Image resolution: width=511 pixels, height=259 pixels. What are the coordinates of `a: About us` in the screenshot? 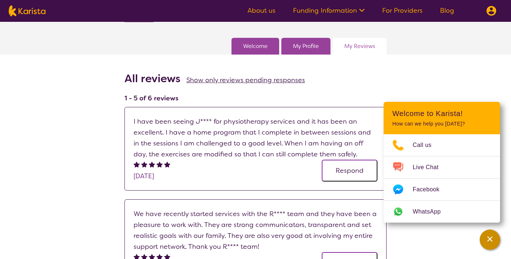 It's located at (261, 11).